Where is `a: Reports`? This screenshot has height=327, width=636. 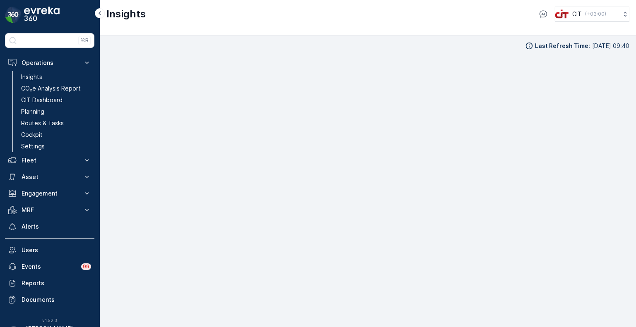 a: Reports is located at coordinates (50, 284).